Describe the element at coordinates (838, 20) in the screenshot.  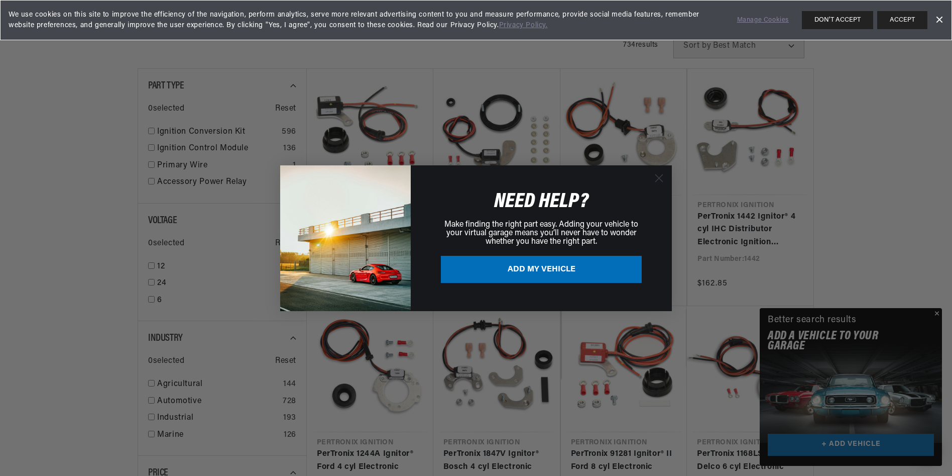
I see `button: DON'T ACCEPT` at that location.